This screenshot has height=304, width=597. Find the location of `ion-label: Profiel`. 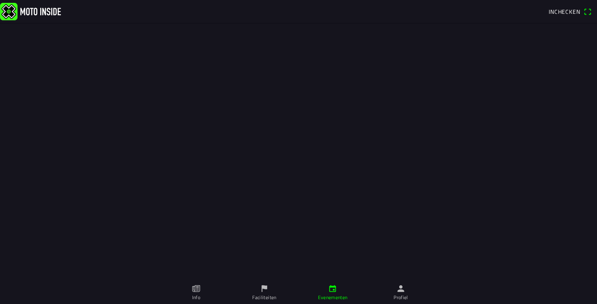

ion-label: Profiel is located at coordinates (401, 298).